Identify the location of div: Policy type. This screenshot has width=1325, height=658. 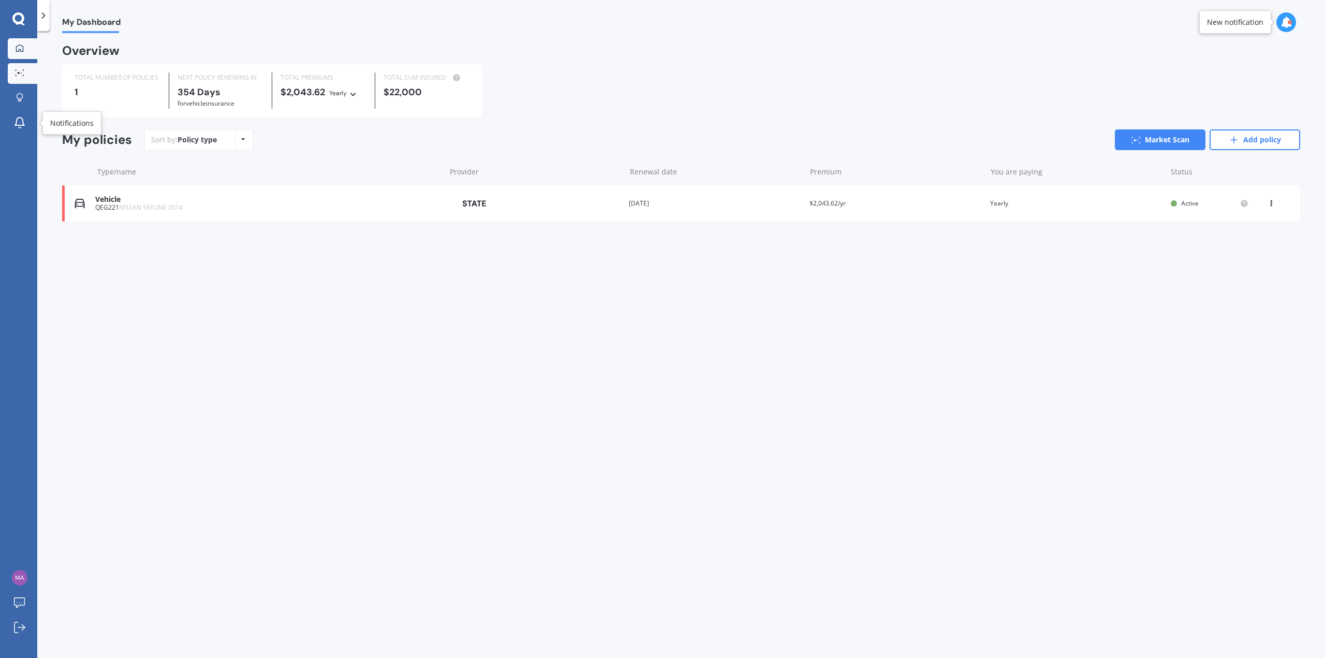
(197, 140).